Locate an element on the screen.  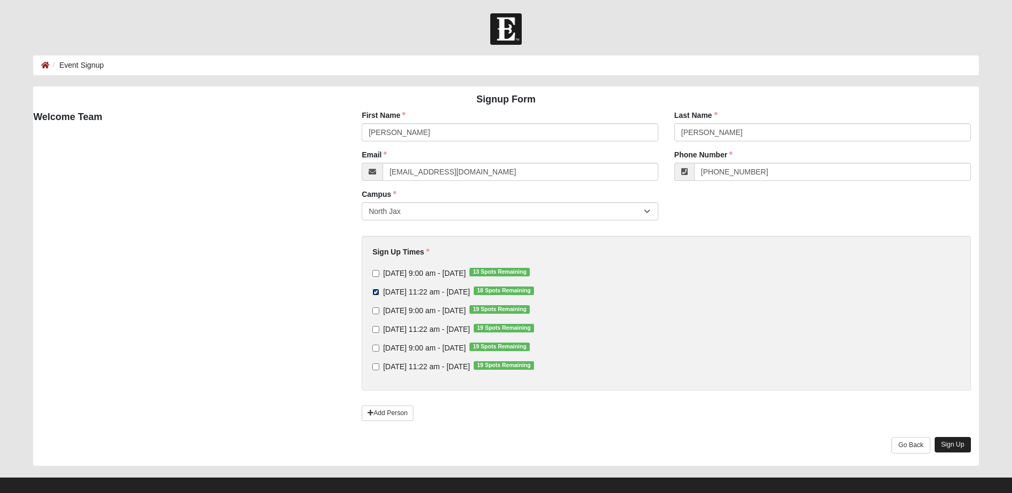
span: 18 Spots Remaining is located at coordinates (504, 291).